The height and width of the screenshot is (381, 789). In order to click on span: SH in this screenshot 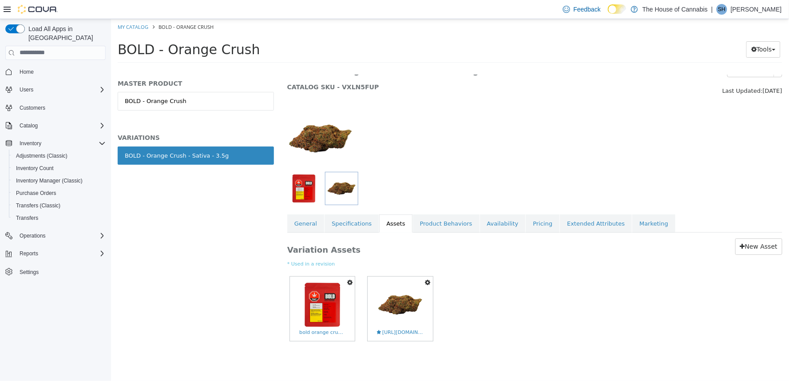, I will do `click(722, 9)`.